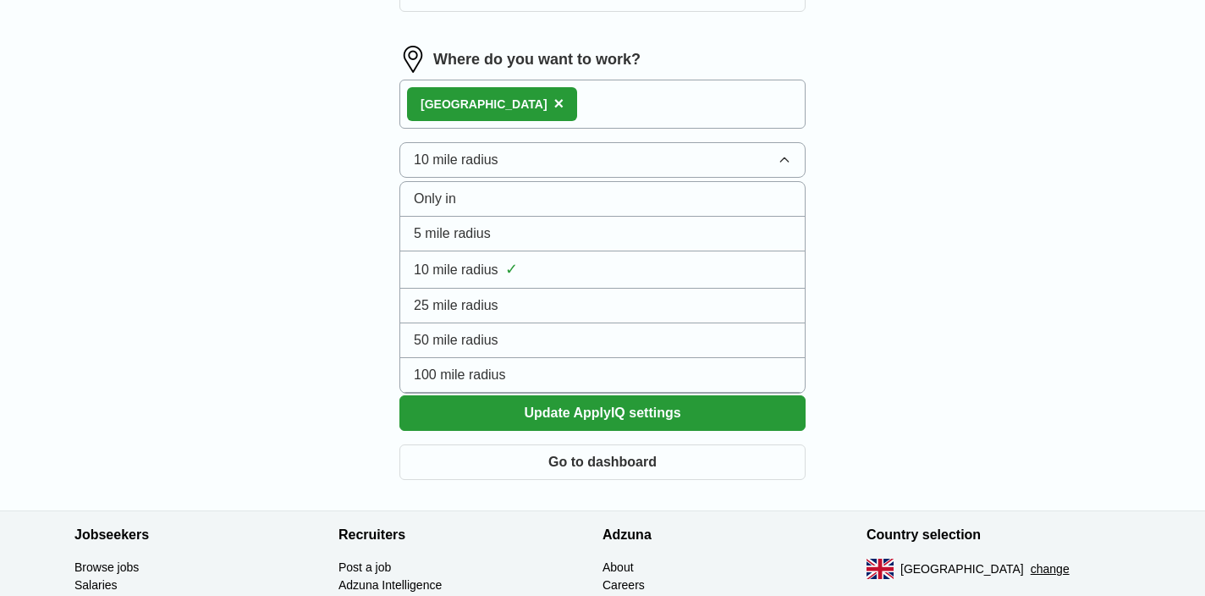  Describe the element at coordinates (602, 160) in the screenshot. I see `button: 10 mile radius` at that location.